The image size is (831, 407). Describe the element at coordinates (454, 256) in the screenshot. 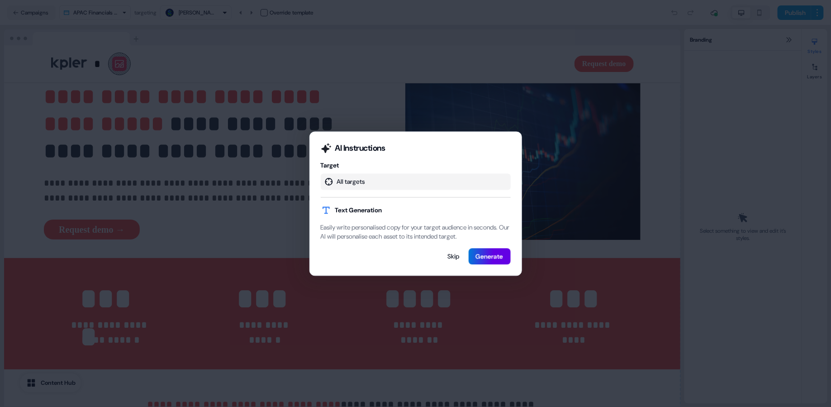

I see `button: Skip` at that location.